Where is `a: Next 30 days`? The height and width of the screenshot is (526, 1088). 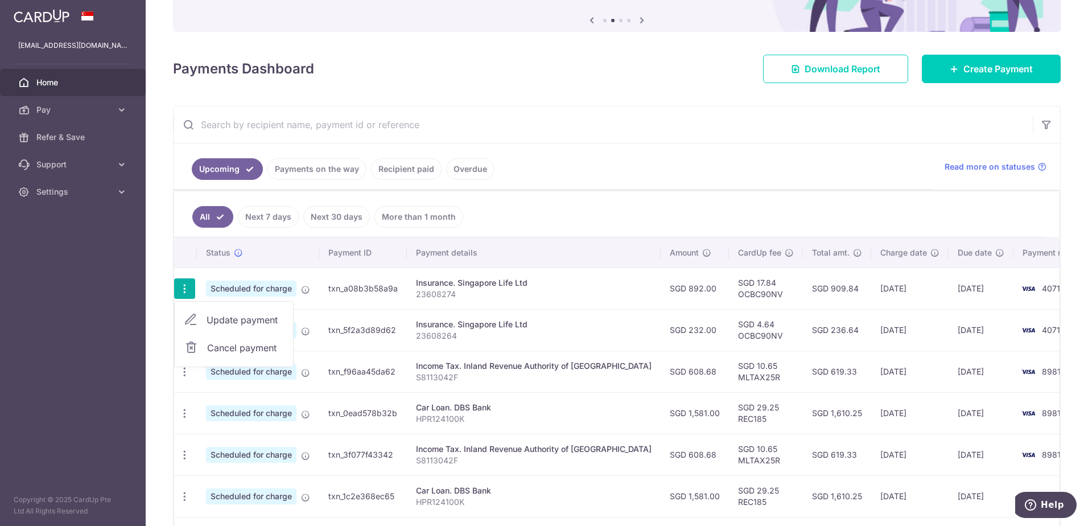 a: Next 30 days is located at coordinates (336, 217).